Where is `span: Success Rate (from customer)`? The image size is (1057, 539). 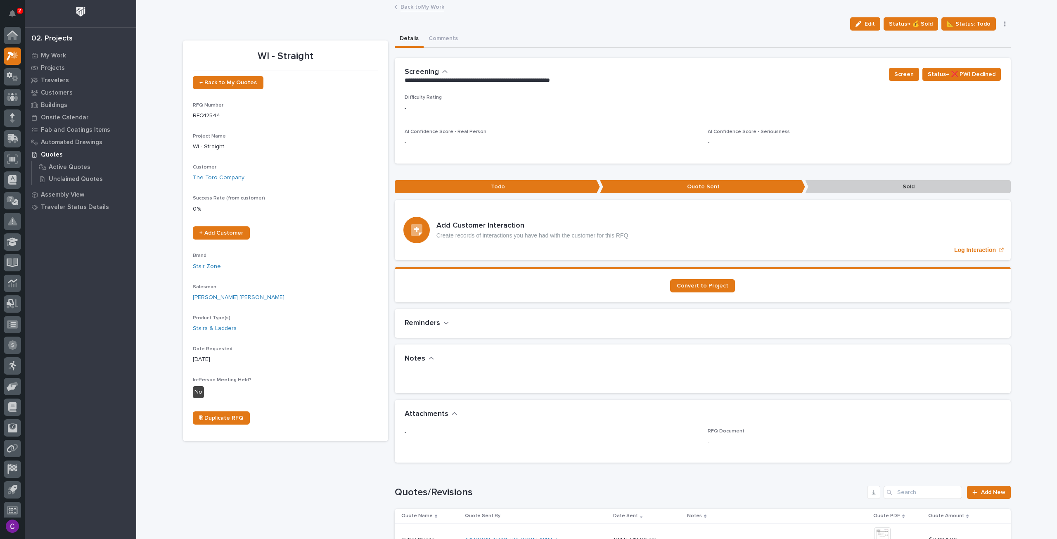 span: Success Rate (from customer) is located at coordinates (229, 198).